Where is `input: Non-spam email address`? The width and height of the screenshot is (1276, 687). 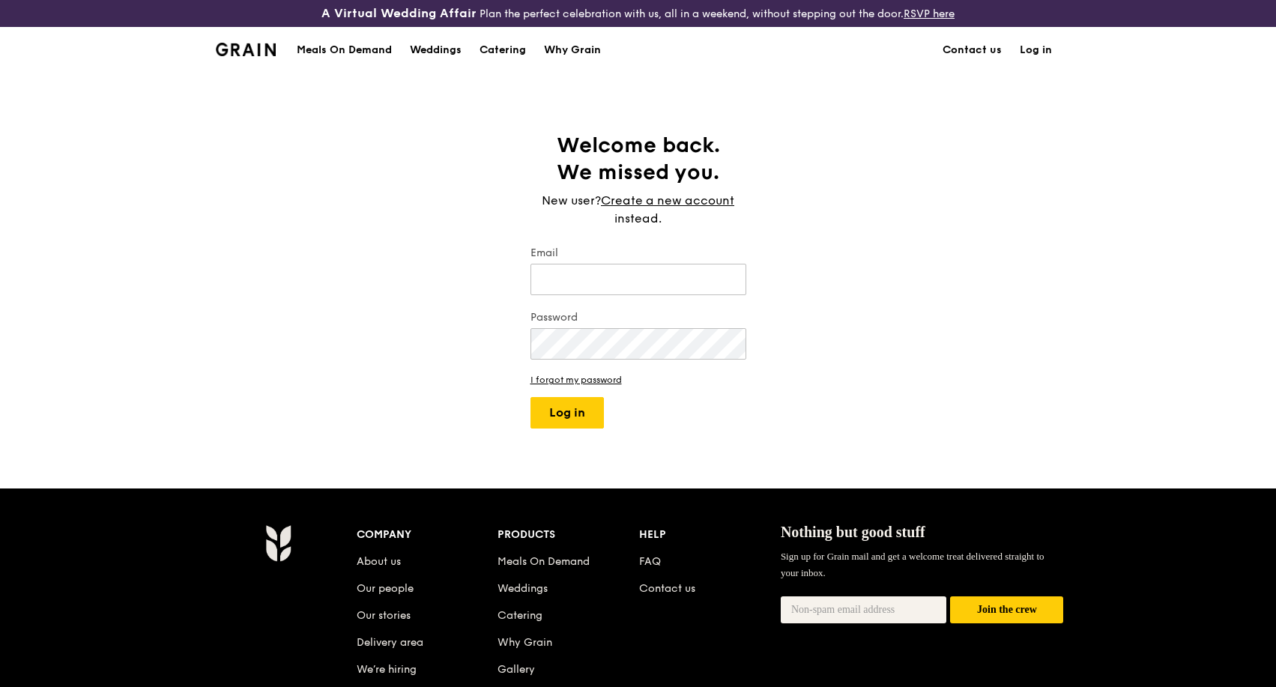 input: Non-spam email address is located at coordinates (864, 610).